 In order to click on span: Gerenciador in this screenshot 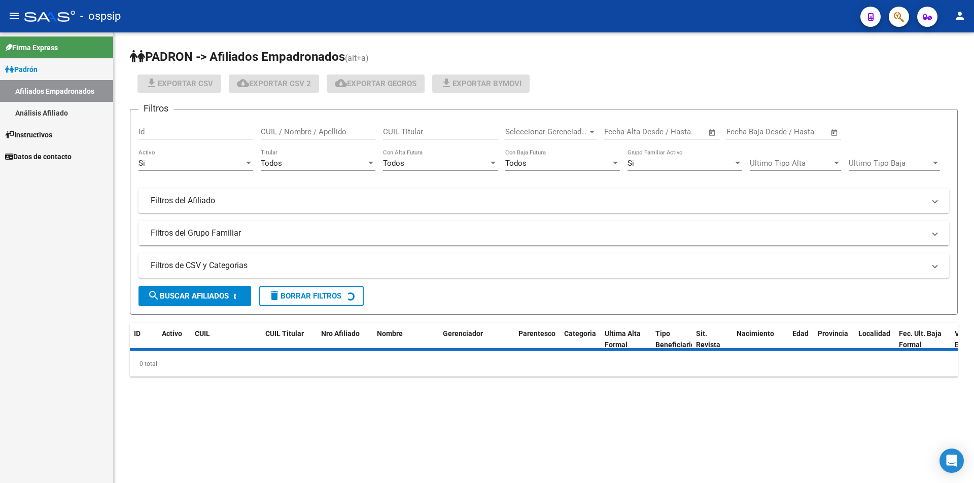, I will do `click(463, 334)`.